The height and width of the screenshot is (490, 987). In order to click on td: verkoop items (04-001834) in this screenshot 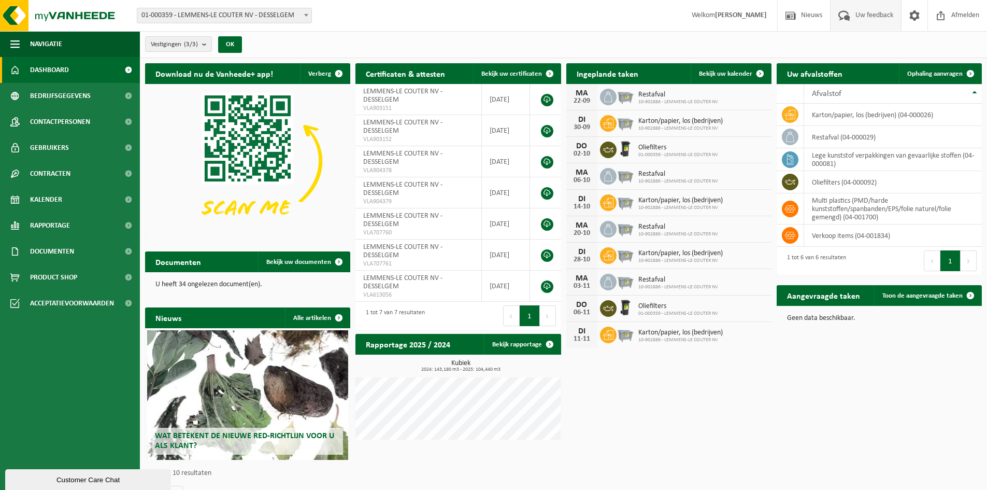, I will do `click(893, 235)`.